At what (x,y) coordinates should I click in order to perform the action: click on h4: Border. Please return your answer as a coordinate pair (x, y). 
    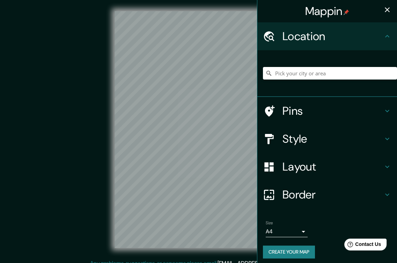
    Looking at the image, I should click on (333, 195).